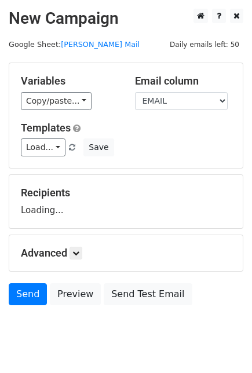 The width and height of the screenshot is (252, 373). I want to click on h5: Recipients, so click(126, 193).